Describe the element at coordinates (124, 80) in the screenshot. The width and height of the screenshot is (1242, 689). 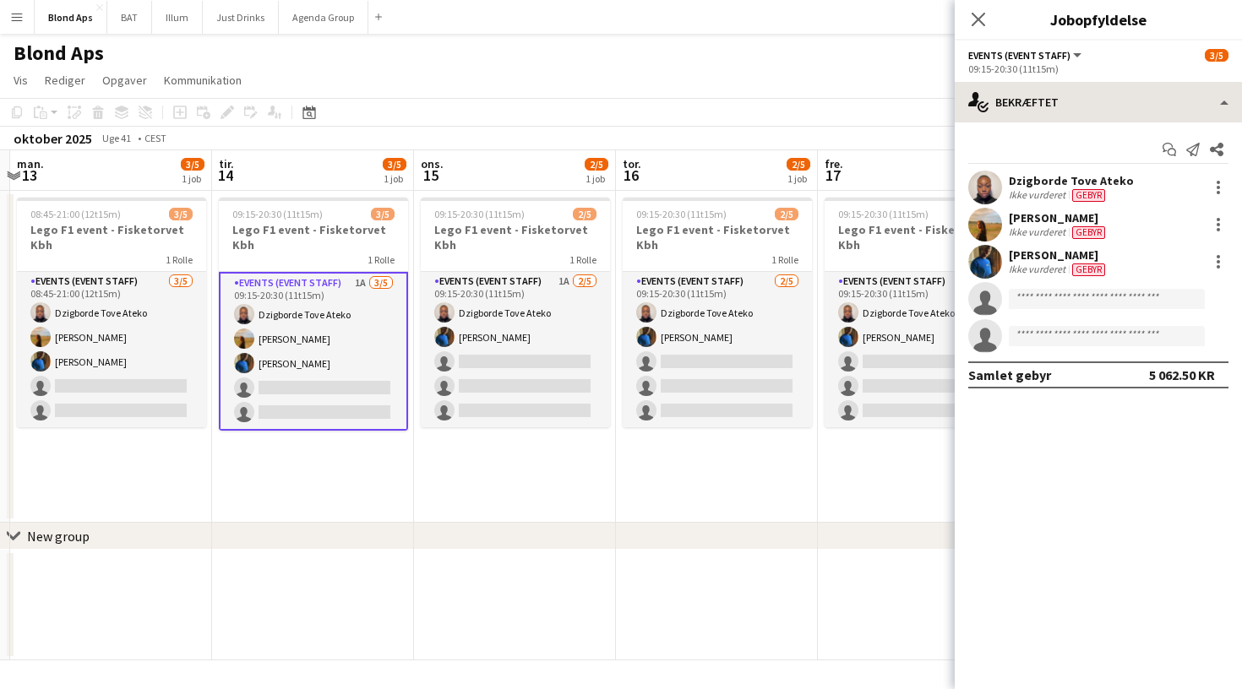
I see `span: Opgaver` at that location.